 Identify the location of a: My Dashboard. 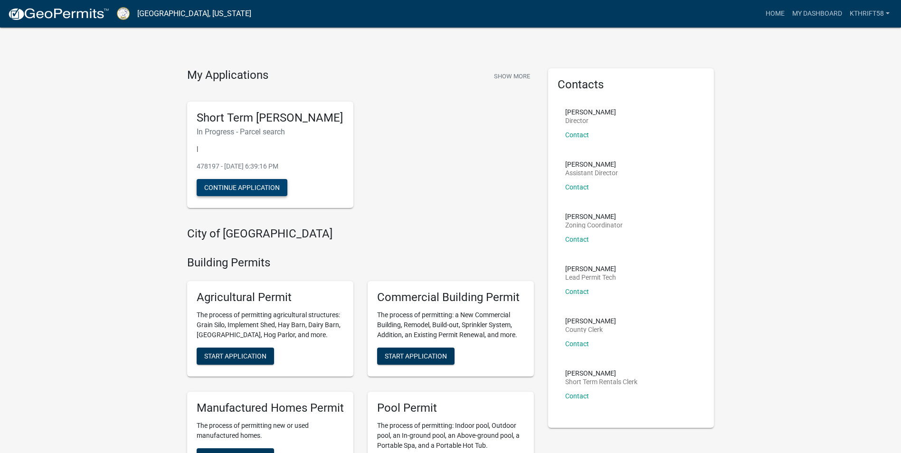
(817, 14).